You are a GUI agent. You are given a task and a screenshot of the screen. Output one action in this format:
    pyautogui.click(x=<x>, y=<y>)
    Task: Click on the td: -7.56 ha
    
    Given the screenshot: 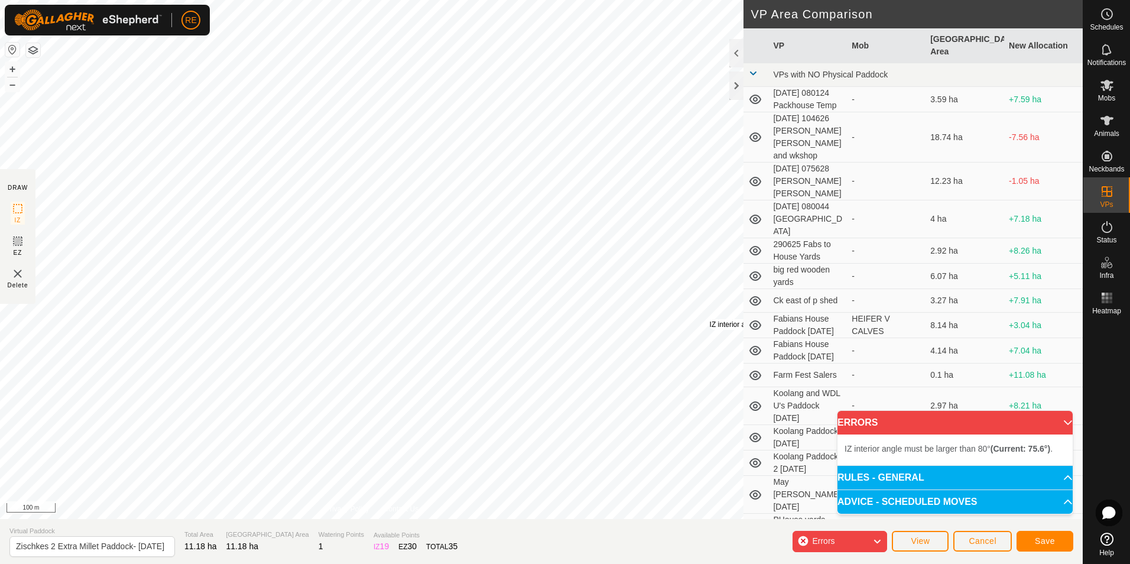 What is the action you would take?
    pyautogui.click(x=1043, y=137)
    